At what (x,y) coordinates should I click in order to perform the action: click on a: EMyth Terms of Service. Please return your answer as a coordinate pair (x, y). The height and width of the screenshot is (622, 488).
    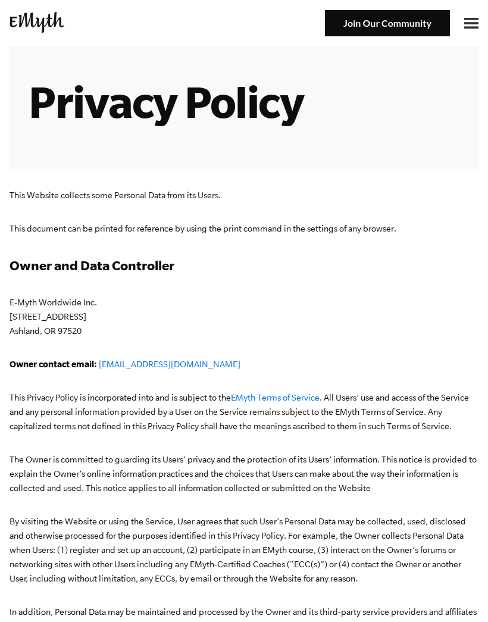
    Looking at the image, I should click on (275, 398).